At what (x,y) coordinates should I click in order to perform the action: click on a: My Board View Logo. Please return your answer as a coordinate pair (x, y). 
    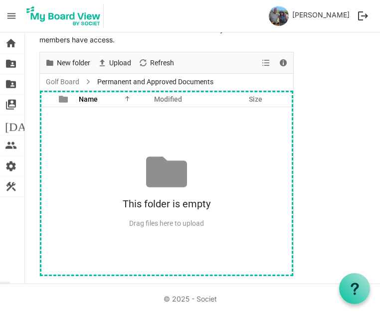
    Looking at the image, I should click on (65, 16).